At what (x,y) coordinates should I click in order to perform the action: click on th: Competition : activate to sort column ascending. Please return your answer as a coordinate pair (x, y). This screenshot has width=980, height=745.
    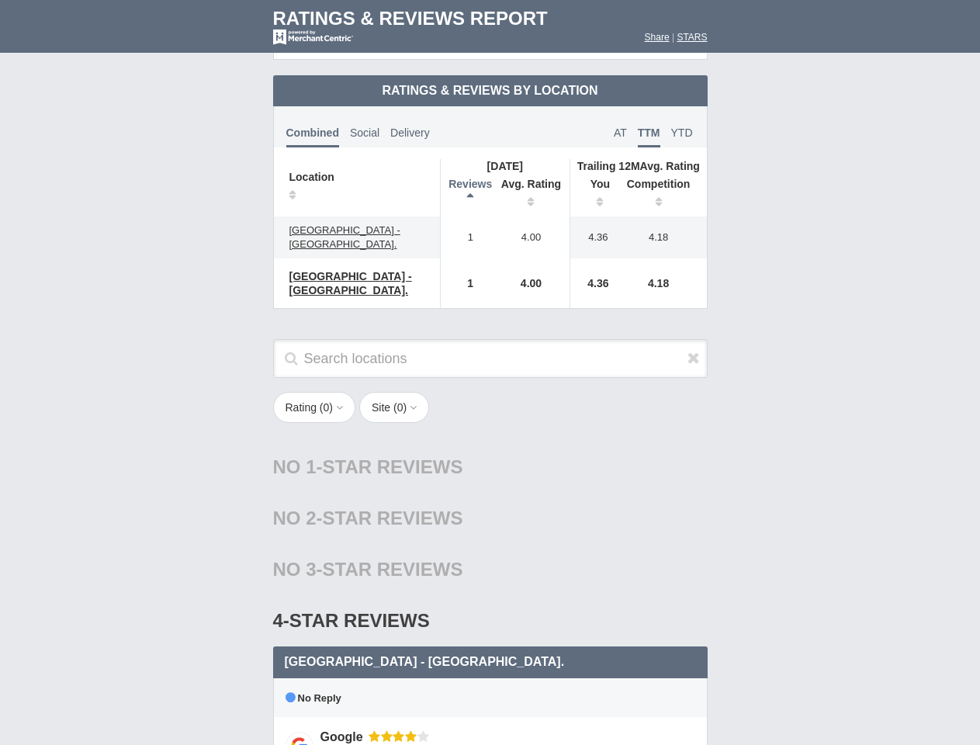
    Looking at the image, I should click on (663, 195).